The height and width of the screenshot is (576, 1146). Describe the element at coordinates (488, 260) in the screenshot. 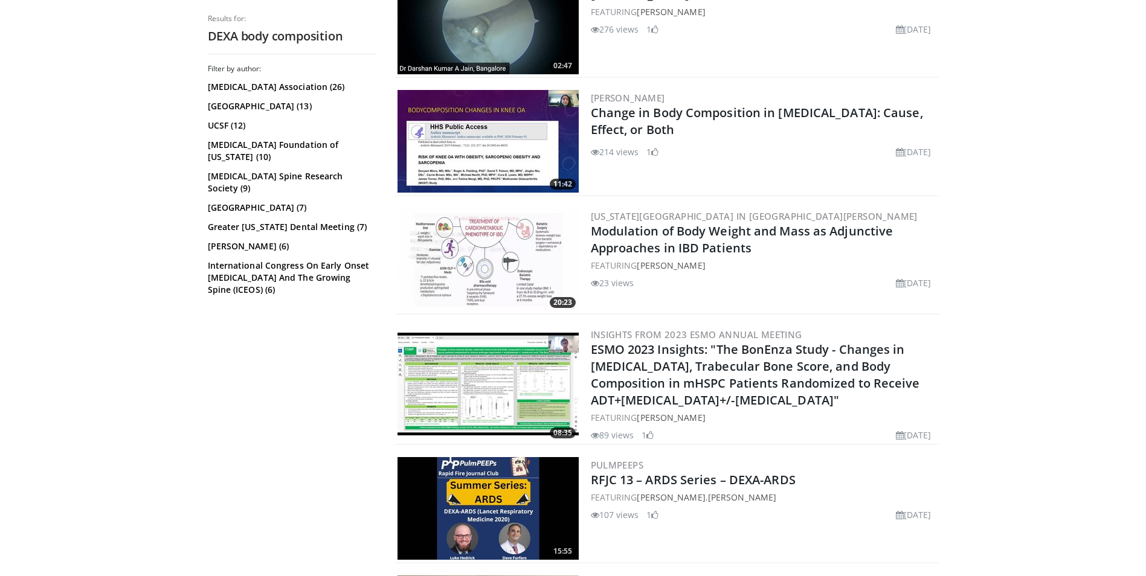

I see `img: c1f67b0e-f681-4c8a-87fd-b807e9e7bdd1.300x170_q85_crop-smart_upscale.jpg` at that location.